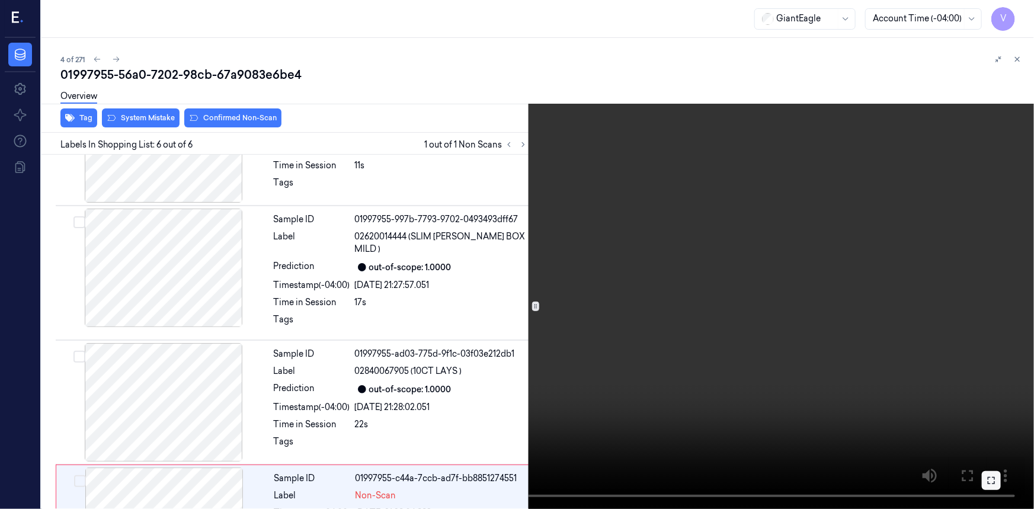  I want to click on button: V, so click(1003, 19).